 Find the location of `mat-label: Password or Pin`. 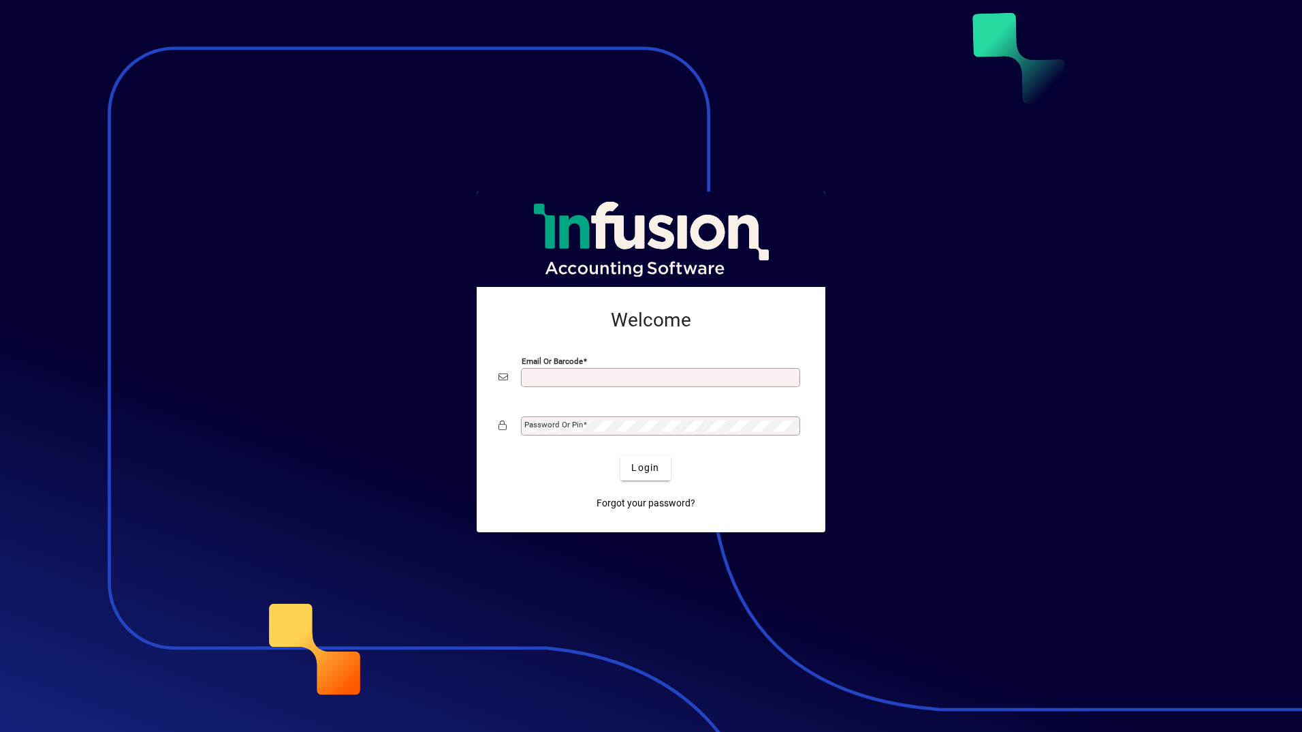

mat-label: Password or Pin is located at coordinates (554, 424).